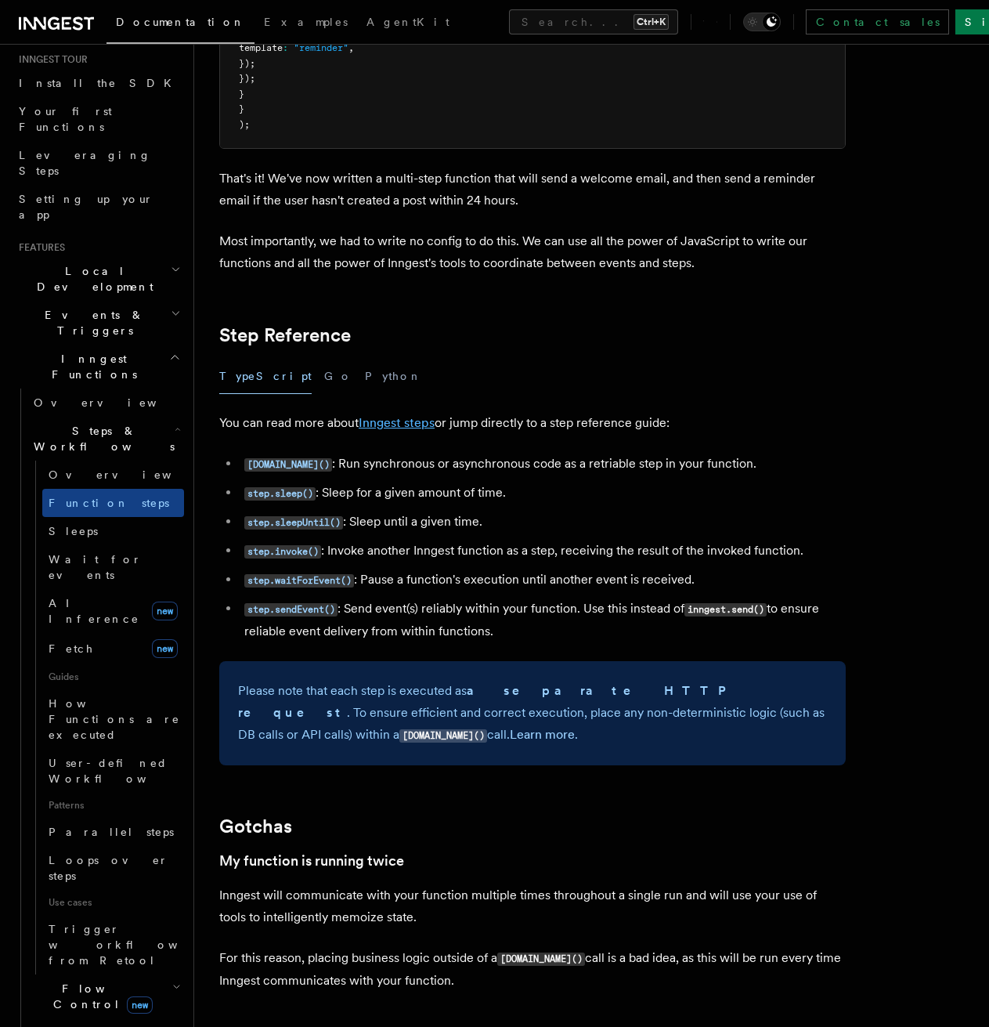  What do you see at coordinates (321, 48) in the screenshot?
I see `span: "reminder"` at bounding box center [321, 48].